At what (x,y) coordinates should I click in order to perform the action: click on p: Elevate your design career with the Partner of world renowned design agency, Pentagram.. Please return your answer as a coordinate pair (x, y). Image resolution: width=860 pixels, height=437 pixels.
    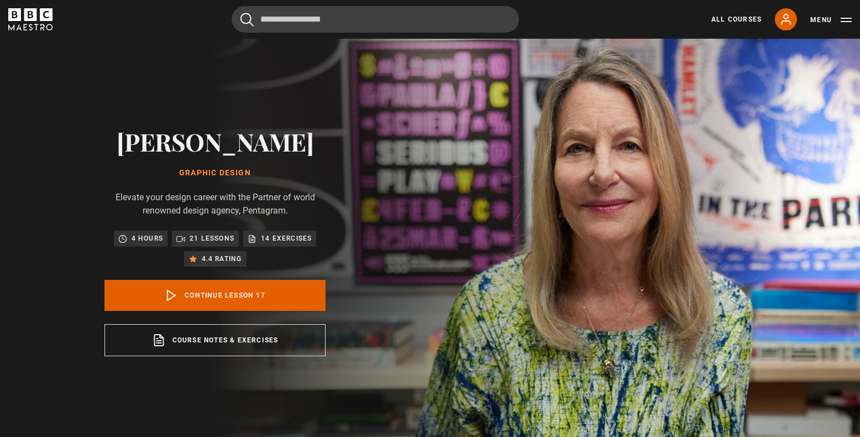
    Looking at the image, I should click on (215, 204).